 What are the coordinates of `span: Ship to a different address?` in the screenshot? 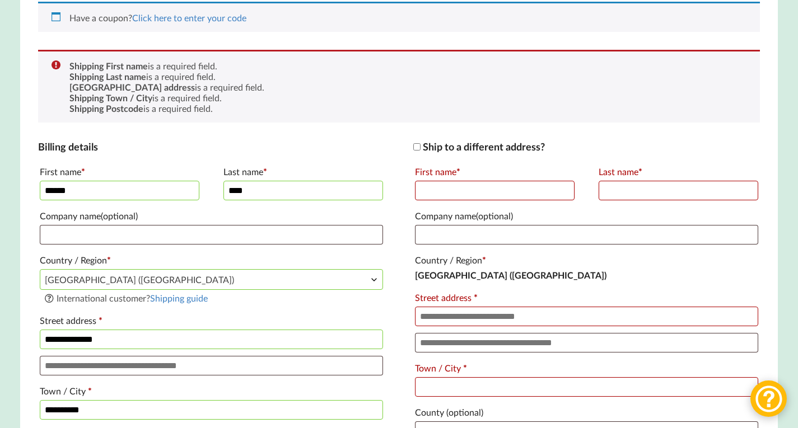 It's located at (484, 147).